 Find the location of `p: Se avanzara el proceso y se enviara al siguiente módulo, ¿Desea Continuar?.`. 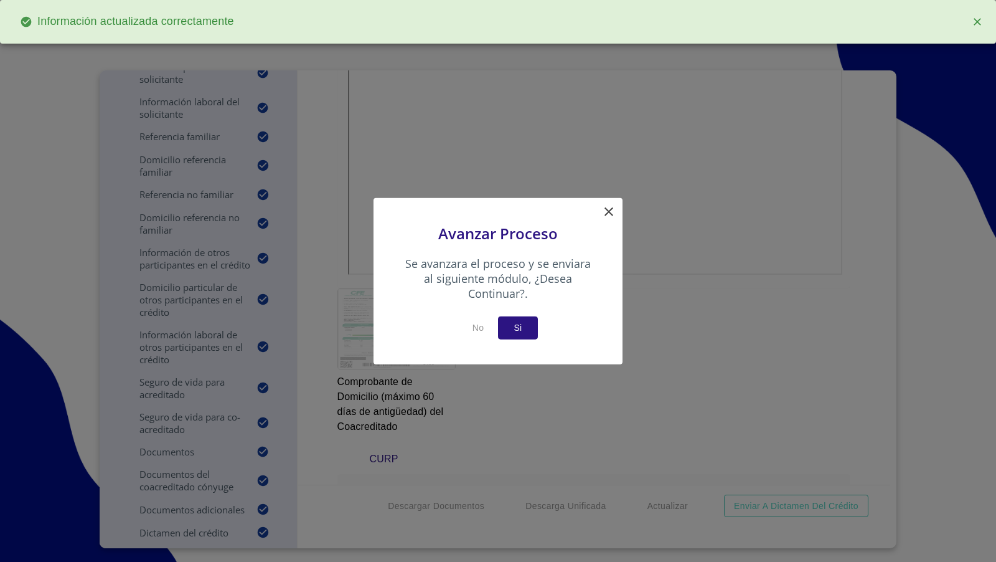

p: Se avanzara el proceso y se enviara al siguiente módulo, ¿Desea Continuar?. is located at coordinates (498, 286).